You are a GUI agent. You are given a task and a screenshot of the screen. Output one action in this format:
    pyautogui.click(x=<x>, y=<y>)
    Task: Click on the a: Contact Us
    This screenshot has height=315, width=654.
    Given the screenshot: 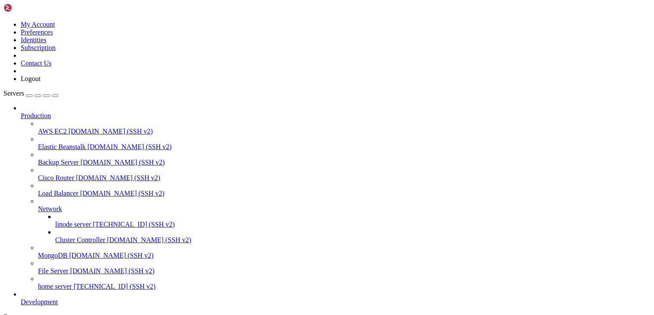 What is the action you would take?
    pyautogui.click(x=36, y=63)
    